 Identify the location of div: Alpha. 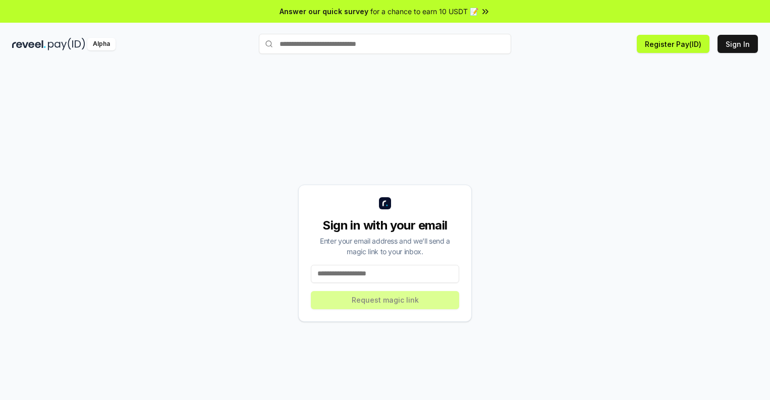
(101, 44).